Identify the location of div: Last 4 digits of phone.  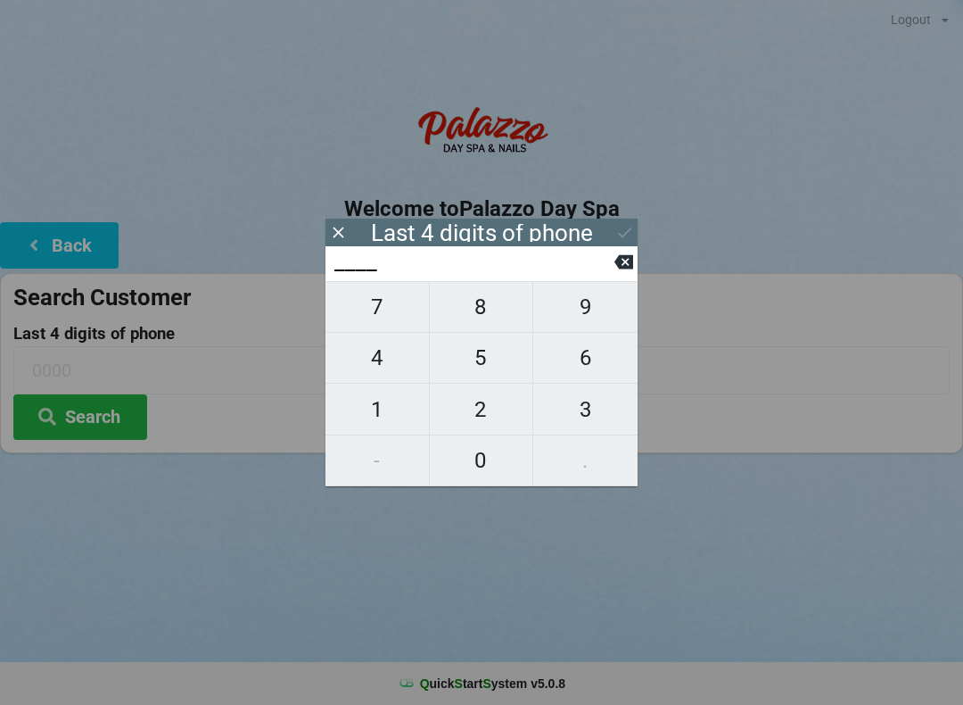
(482, 233).